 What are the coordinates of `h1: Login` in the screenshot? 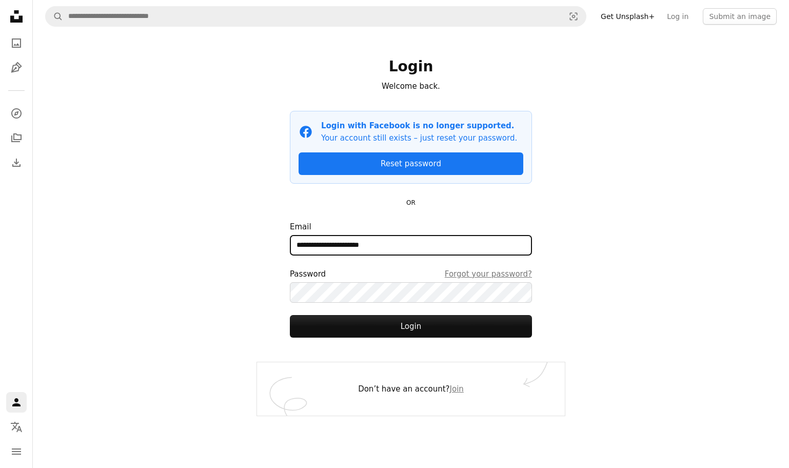 It's located at (411, 67).